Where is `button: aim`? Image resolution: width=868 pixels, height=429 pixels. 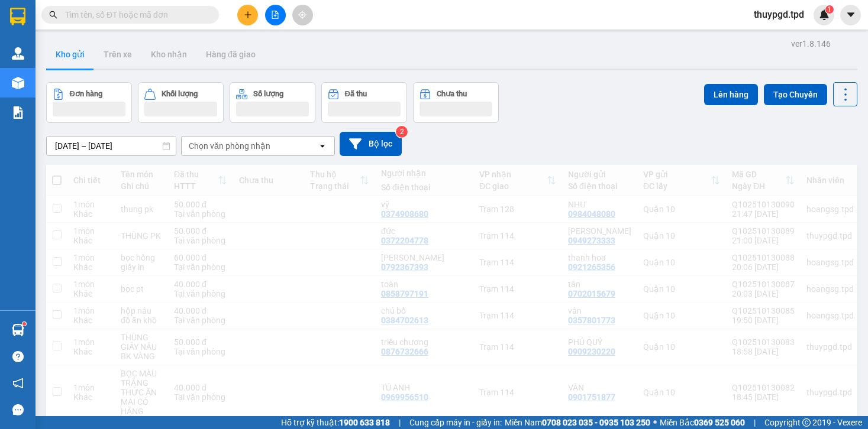
button: aim is located at coordinates (302, 15).